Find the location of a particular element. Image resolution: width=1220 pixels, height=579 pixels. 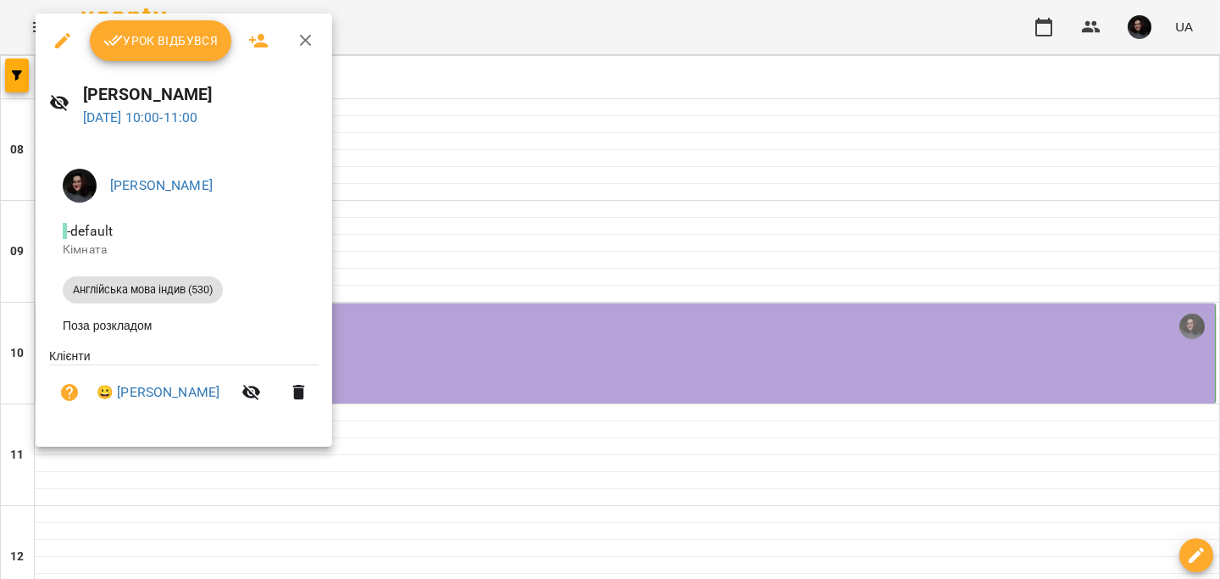

img: 3b3145ad26fe4813cc7227c6ce1adc1c.jpg is located at coordinates (80, 186).